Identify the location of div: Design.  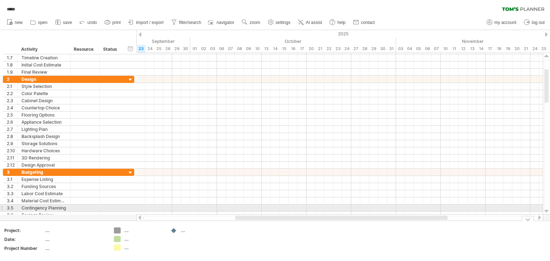
(44, 79).